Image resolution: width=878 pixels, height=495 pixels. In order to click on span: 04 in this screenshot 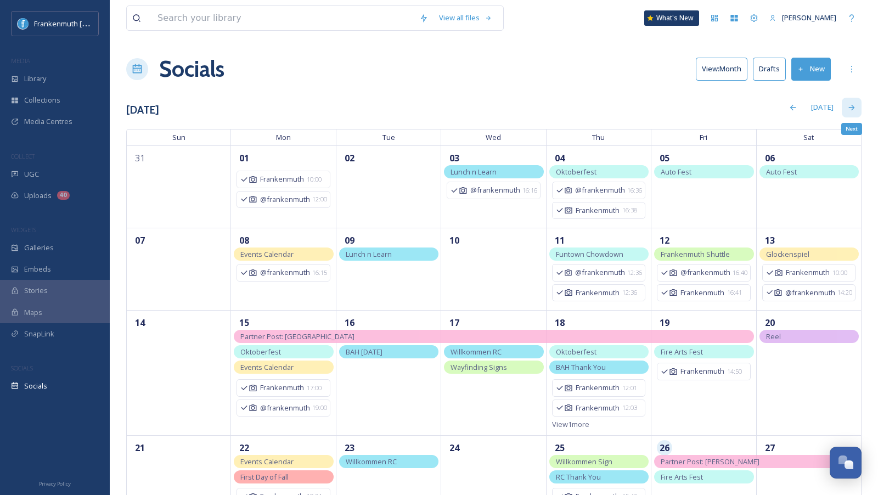, I will do `click(560, 158)`.